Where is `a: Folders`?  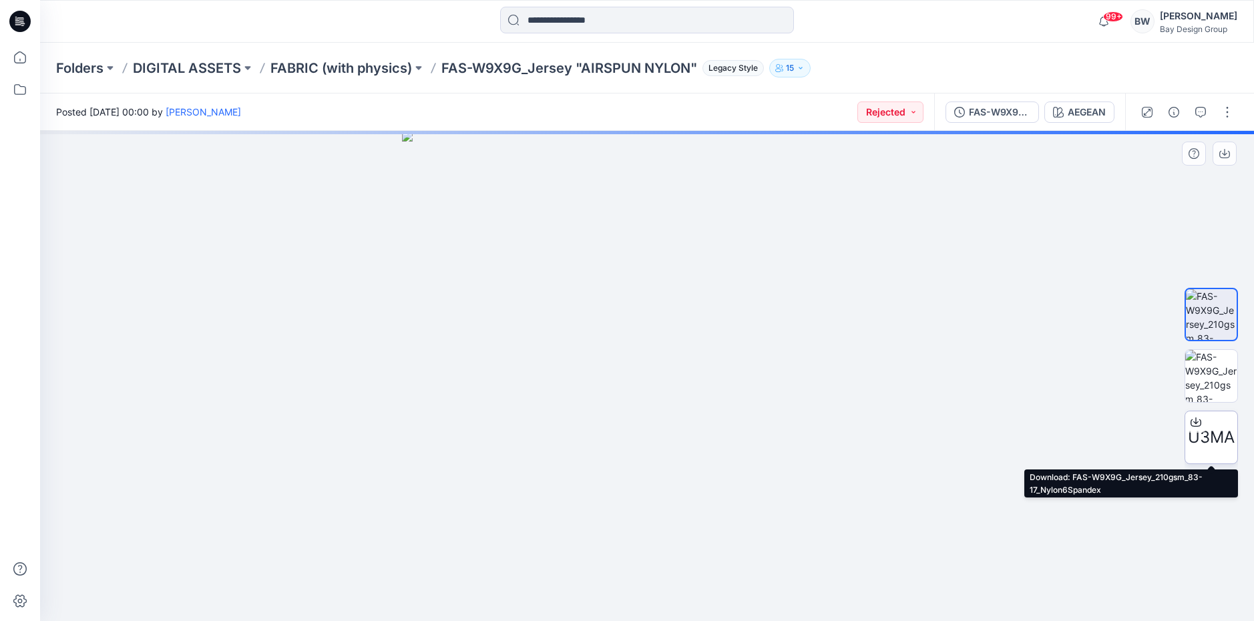
a: Folders is located at coordinates (79, 68).